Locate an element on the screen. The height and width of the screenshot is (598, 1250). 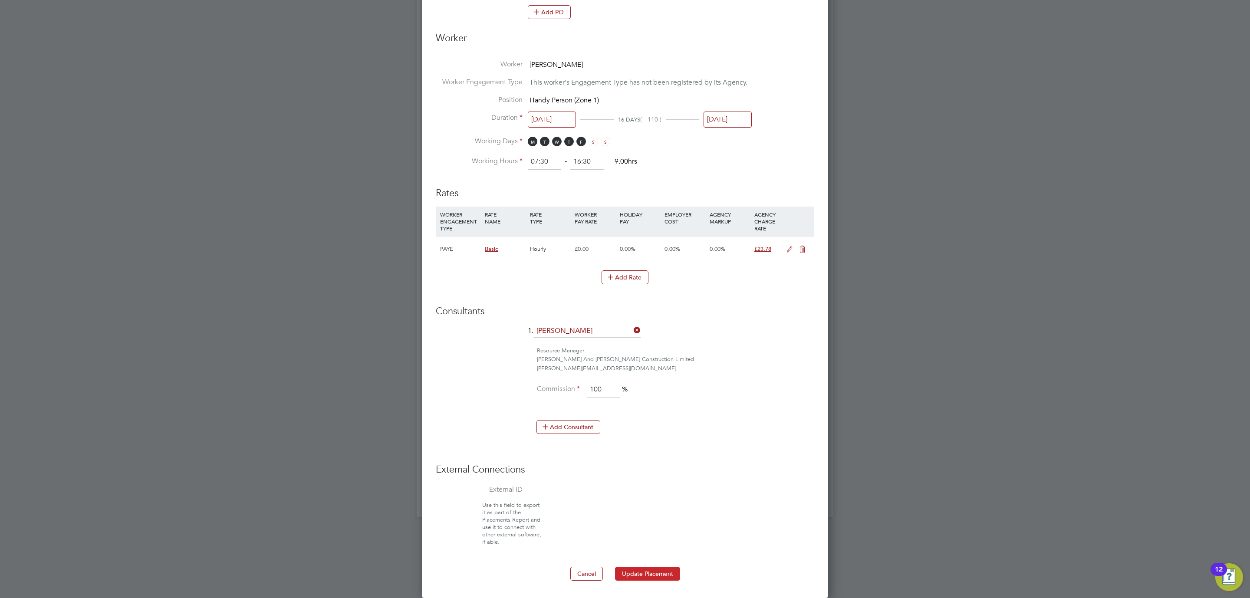
label: Position is located at coordinates (479, 100).